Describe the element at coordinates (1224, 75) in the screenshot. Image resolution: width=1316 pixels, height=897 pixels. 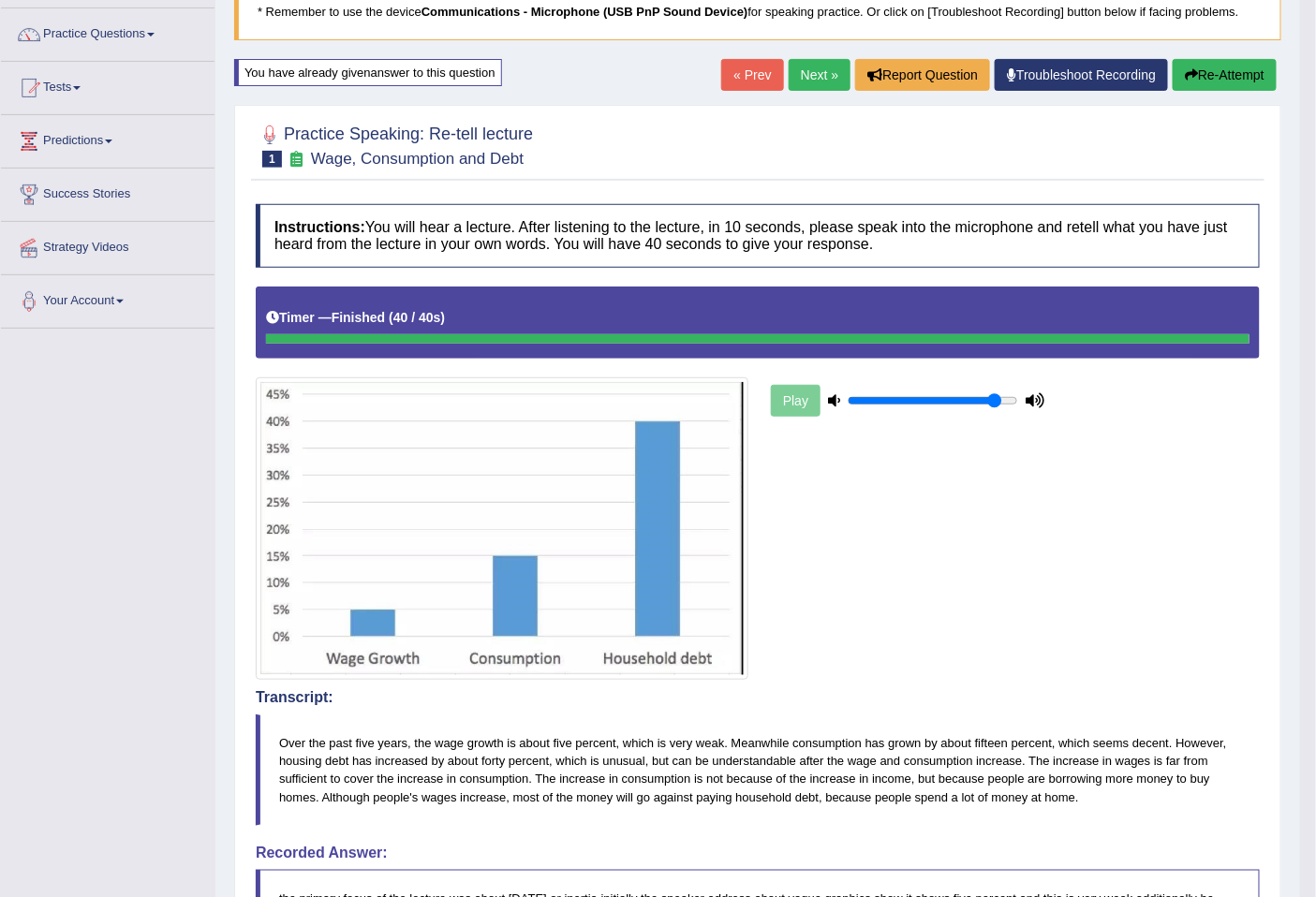
I see `button: Re-Attempt` at that location.